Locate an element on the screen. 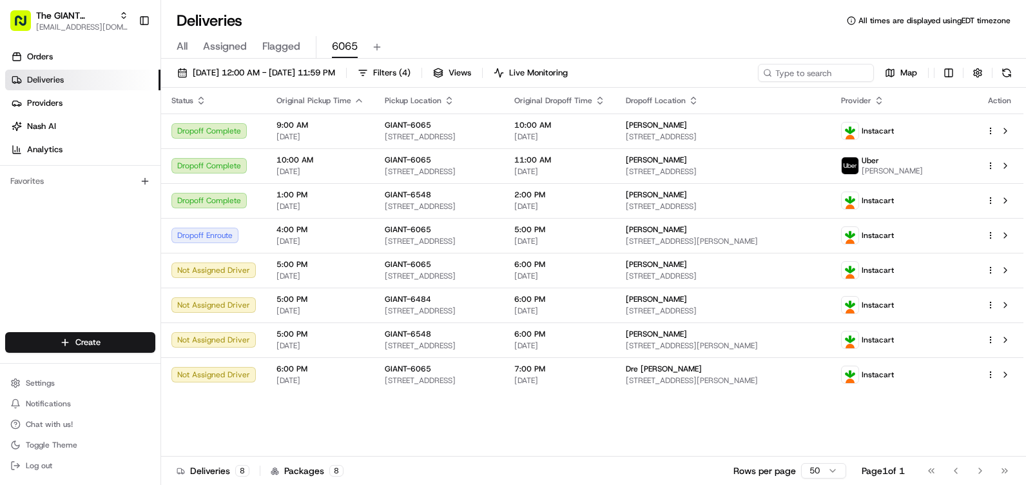 The image size is (1026, 485). span: Log out is located at coordinates (39, 465).